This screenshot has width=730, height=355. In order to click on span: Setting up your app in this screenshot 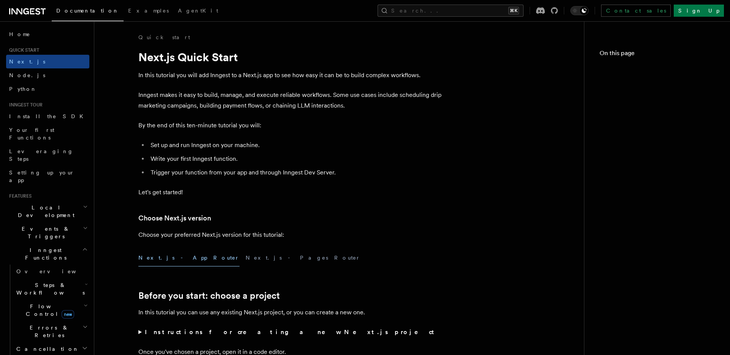, I will do `click(42, 176)`.